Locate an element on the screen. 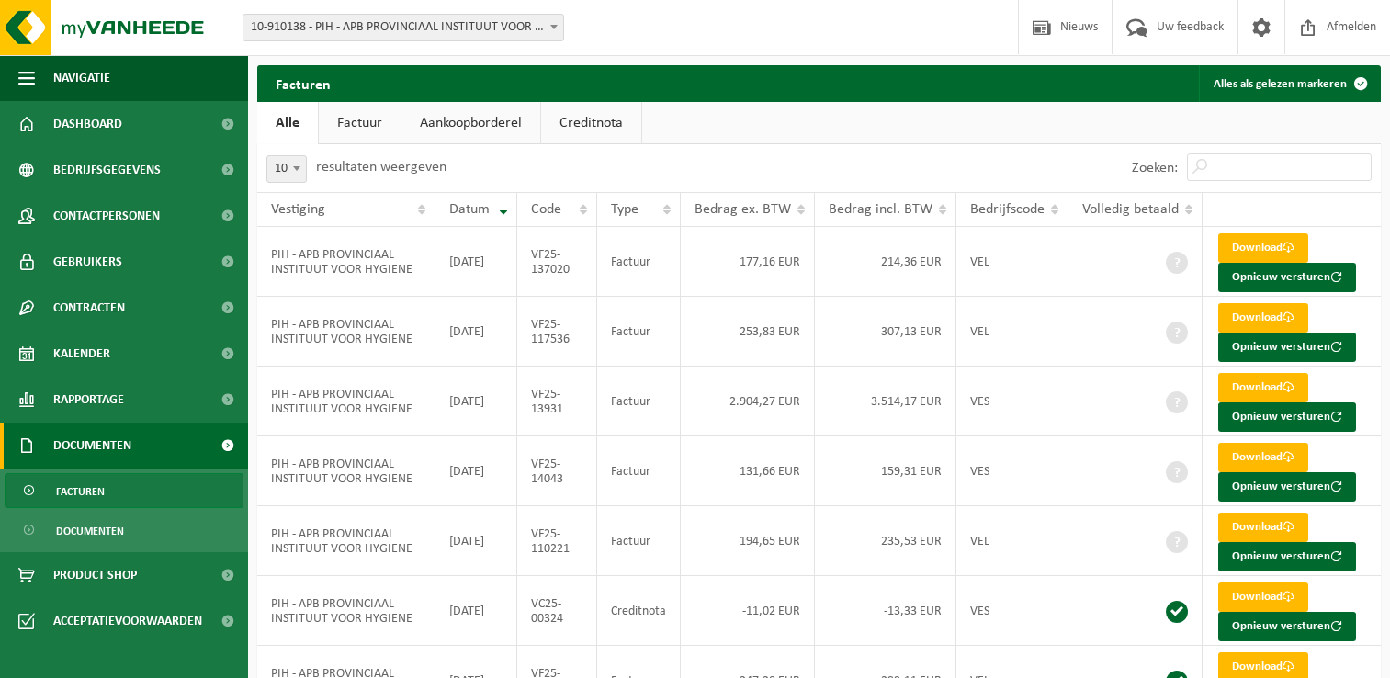 The height and width of the screenshot is (678, 1390). span: Code is located at coordinates (546, 210).